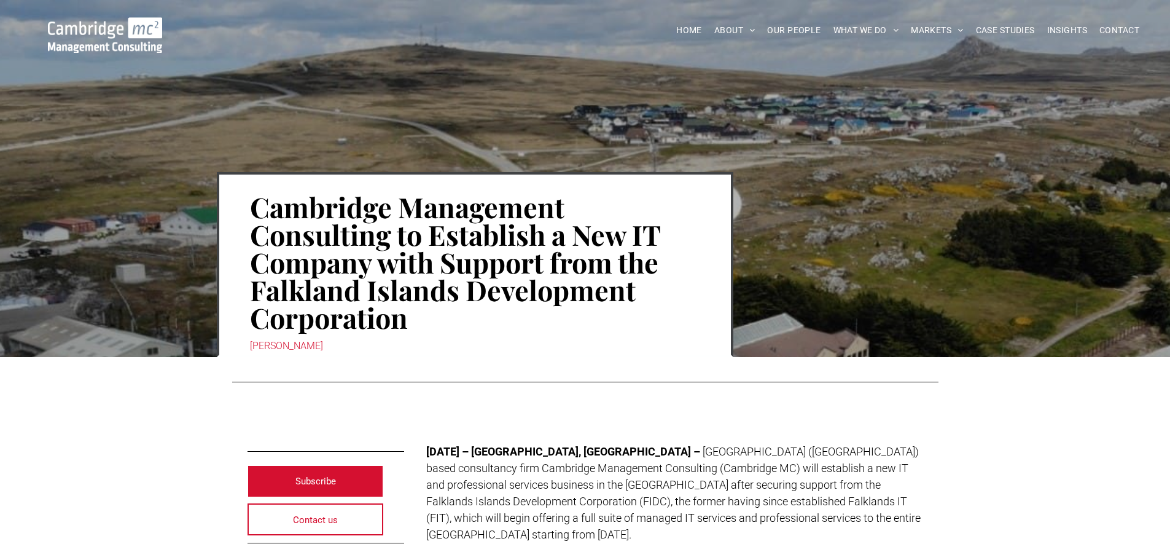 Image resolution: width=1170 pixels, height=560 pixels. Describe the element at coordinates (937, 30) in the screenshot. I see `a: MARKETS` at that location.